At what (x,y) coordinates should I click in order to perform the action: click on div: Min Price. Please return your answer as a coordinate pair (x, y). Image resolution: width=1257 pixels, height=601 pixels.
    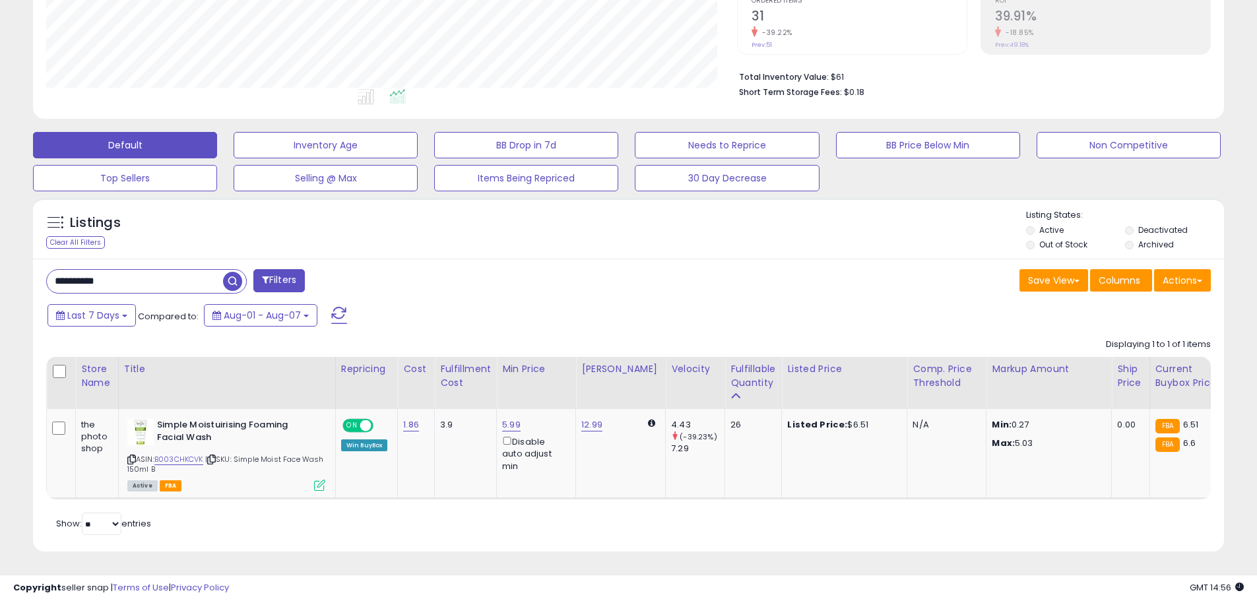
    Looking at the image, I should click on (536, 369).